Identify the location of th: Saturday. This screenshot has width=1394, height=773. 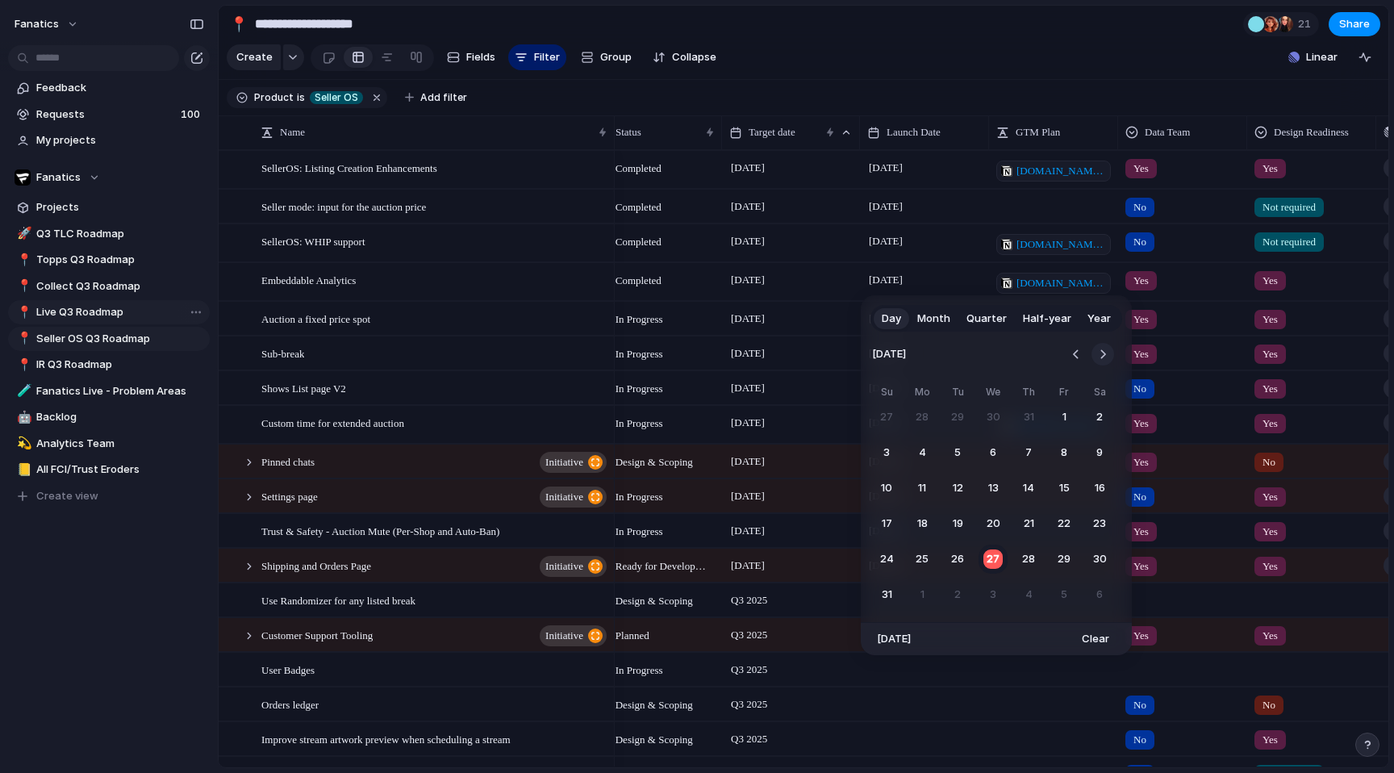
(1100, 394).